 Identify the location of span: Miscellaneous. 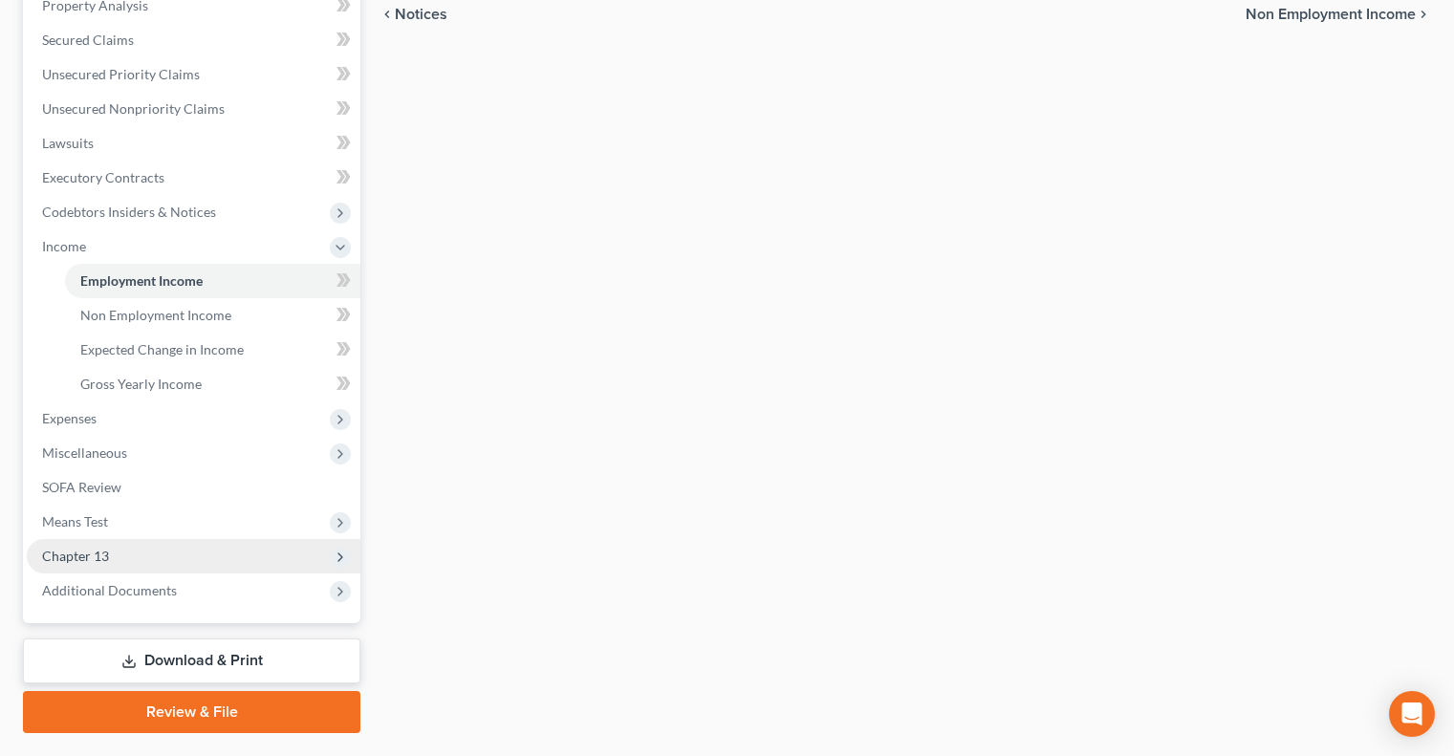
(84, 452).